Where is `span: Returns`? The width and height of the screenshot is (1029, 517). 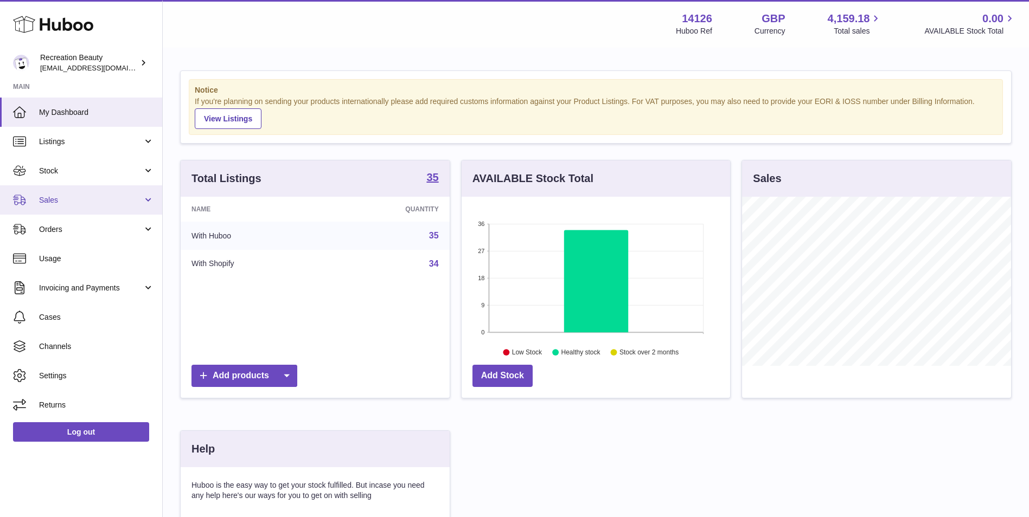 span: Returns is located at coordinates (97, 405).